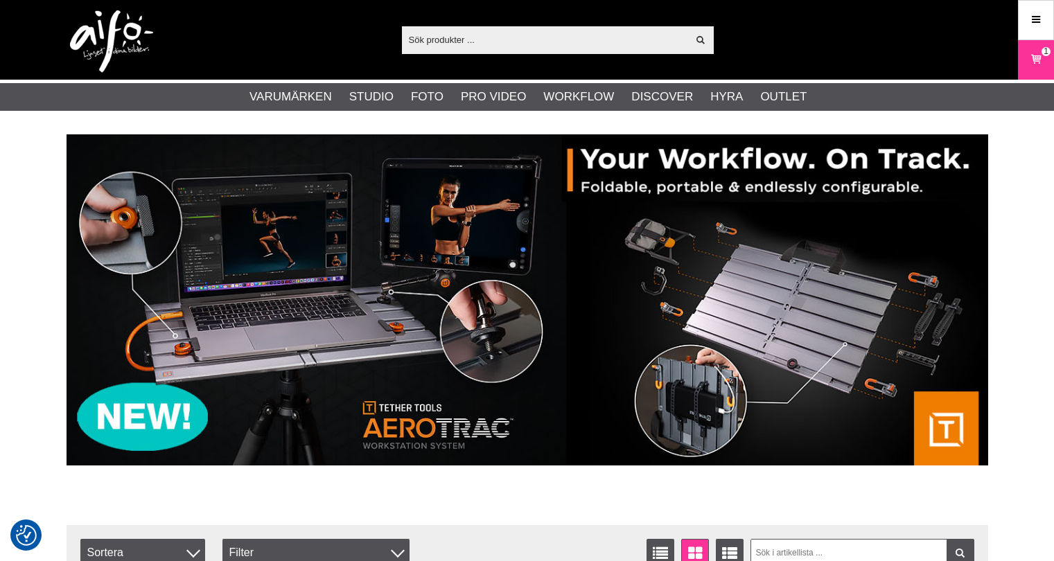 The height and width of the screenshot is (561, 1054). What do you see at coordinates (290, 97) in the screenshot?
I see `a: Varumärken` at bounding box center [290, 97].